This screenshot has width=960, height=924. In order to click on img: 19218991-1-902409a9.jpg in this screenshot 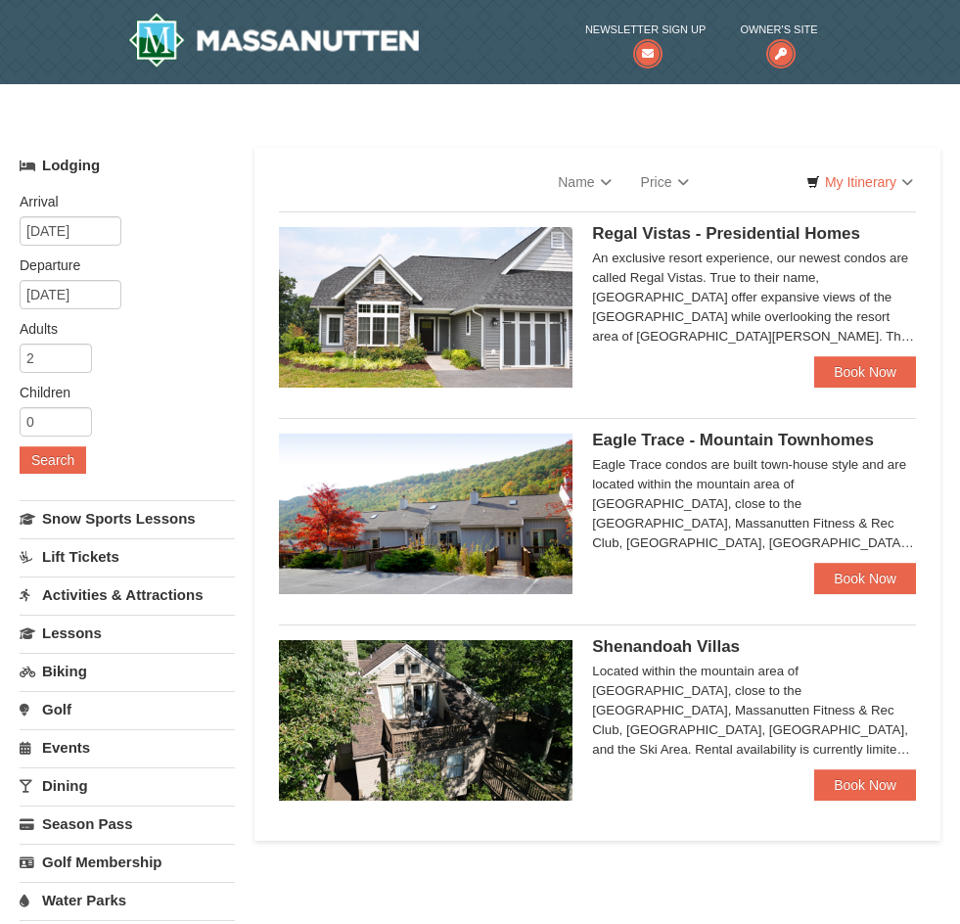, I will do `click(426, 307)`.